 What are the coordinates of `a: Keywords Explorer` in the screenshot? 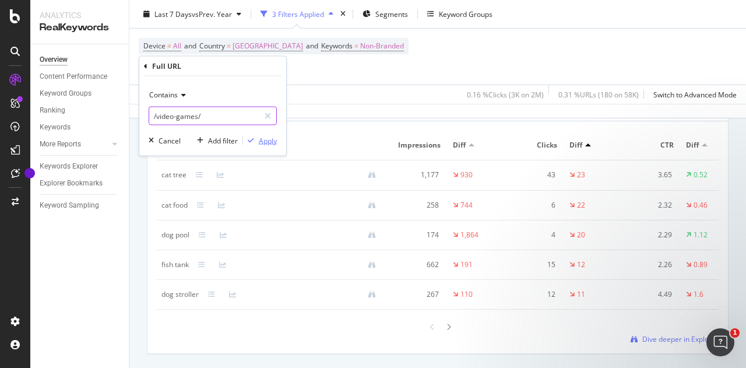 It's located at (80, 166).